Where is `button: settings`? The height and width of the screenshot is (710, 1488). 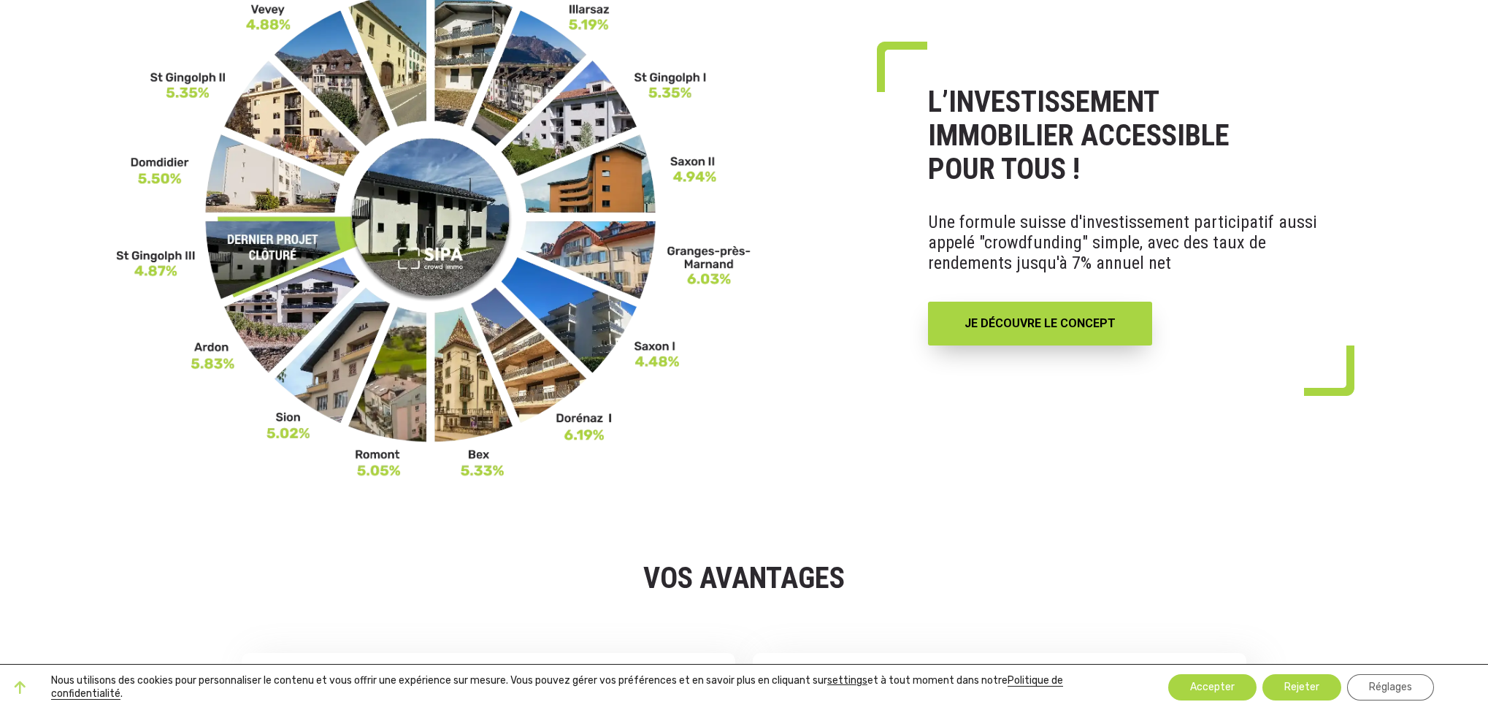
button: settings is located at coordinates (847, 680).